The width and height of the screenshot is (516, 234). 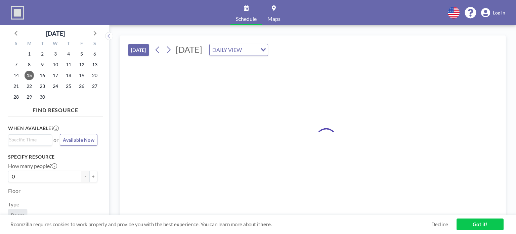 What do you see at coordinates (14, 191) in the screenshot?
I see `label: Floor` at bounding box center [14, 191].